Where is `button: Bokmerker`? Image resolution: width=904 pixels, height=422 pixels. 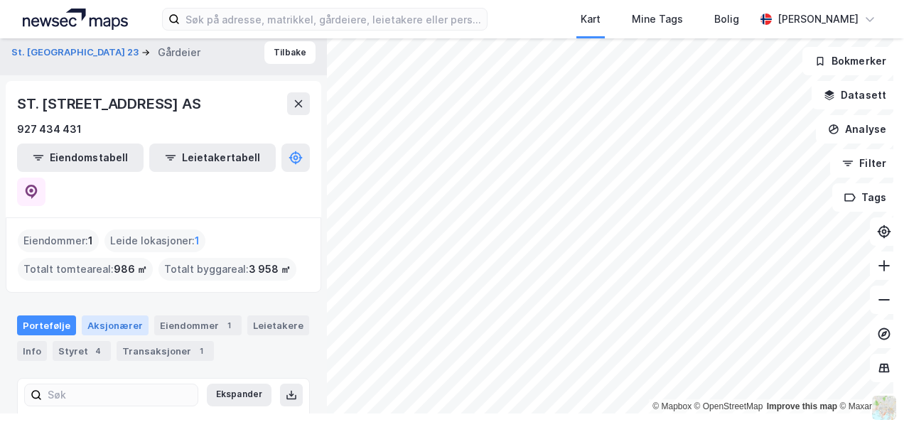 button: Bokmerker is located at coordinates (850, 61).